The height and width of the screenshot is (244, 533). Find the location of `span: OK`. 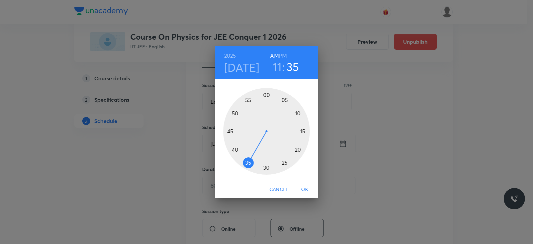

span: OK is located at coordinates (305, 189).